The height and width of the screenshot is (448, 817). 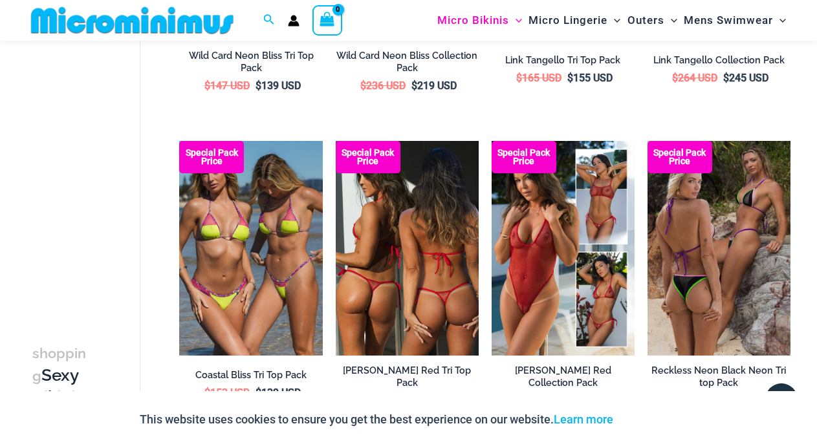 What do you see at coordinates (718, 63) in the screenshot?
I see `a: Link Tangello Collection Pack` at bounding box center [718, 63].